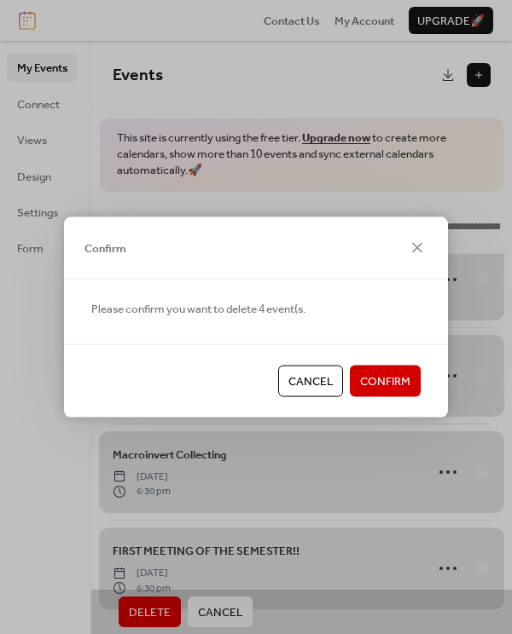 The height and width of the screenshot is (634, 512). I want to click on button: Cancel, so click(310, 381).